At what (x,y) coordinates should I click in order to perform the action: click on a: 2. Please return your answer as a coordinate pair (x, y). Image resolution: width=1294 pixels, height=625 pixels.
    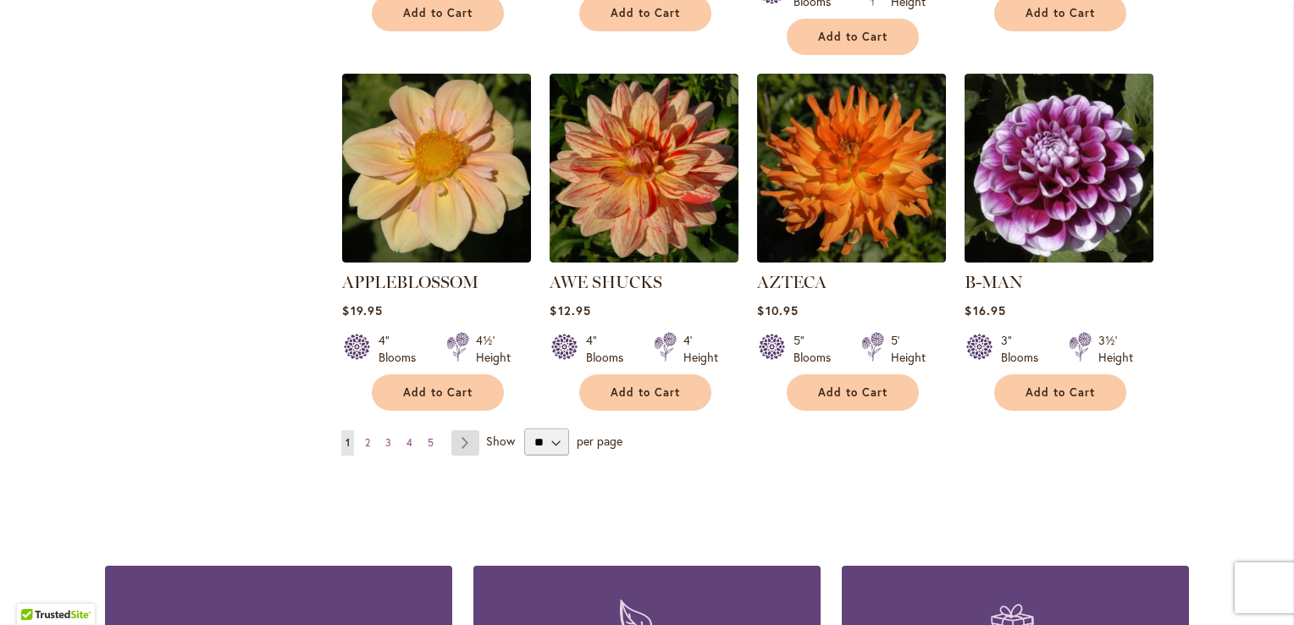
    Looking at the image, I should click on (368, 443).